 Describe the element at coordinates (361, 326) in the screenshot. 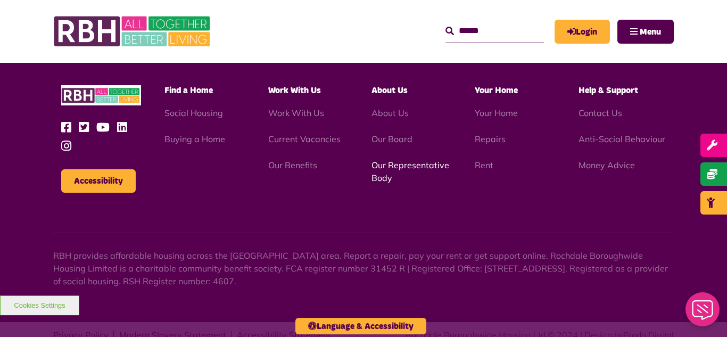

I see `button: Language & Accessibility` at that location.